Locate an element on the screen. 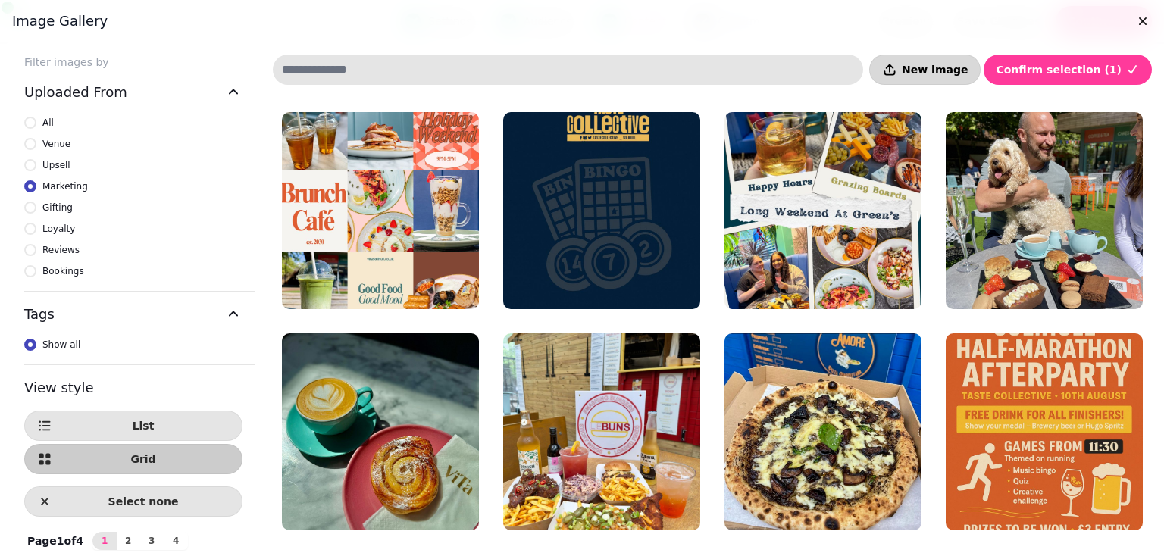  img: WhatsApp Image 2025-08-05 at 18.50.53.jpeg is located at coordinates (1044, 211).